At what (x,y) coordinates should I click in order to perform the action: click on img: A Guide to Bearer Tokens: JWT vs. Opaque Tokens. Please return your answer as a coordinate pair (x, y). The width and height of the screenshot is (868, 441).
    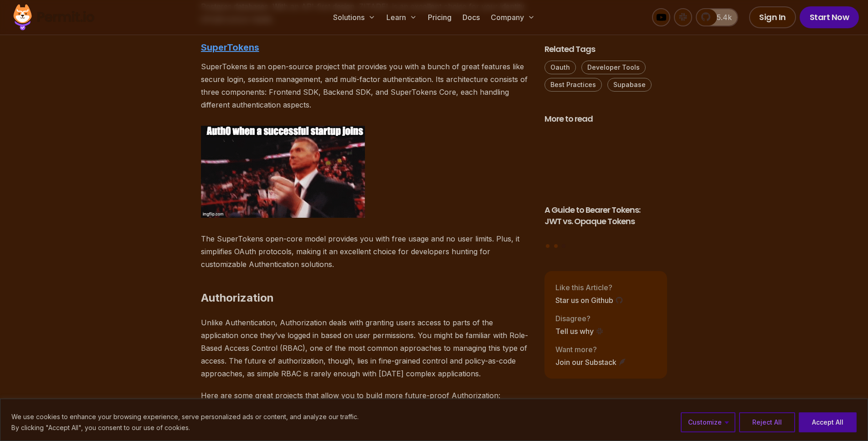
    Looking at the image, I should click on (606, 165).